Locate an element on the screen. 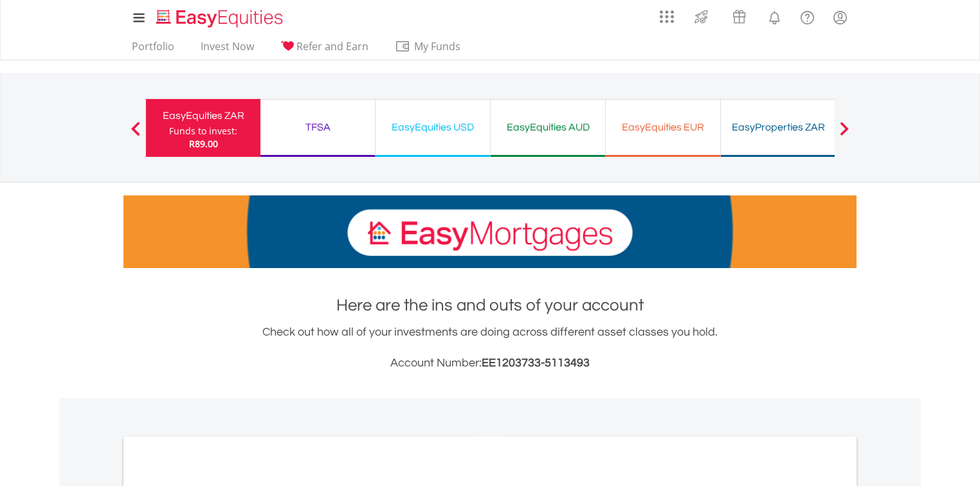 The width and height of the screenshot is (980, 486). h3: Account Number: is located at coordinates (490, 363).